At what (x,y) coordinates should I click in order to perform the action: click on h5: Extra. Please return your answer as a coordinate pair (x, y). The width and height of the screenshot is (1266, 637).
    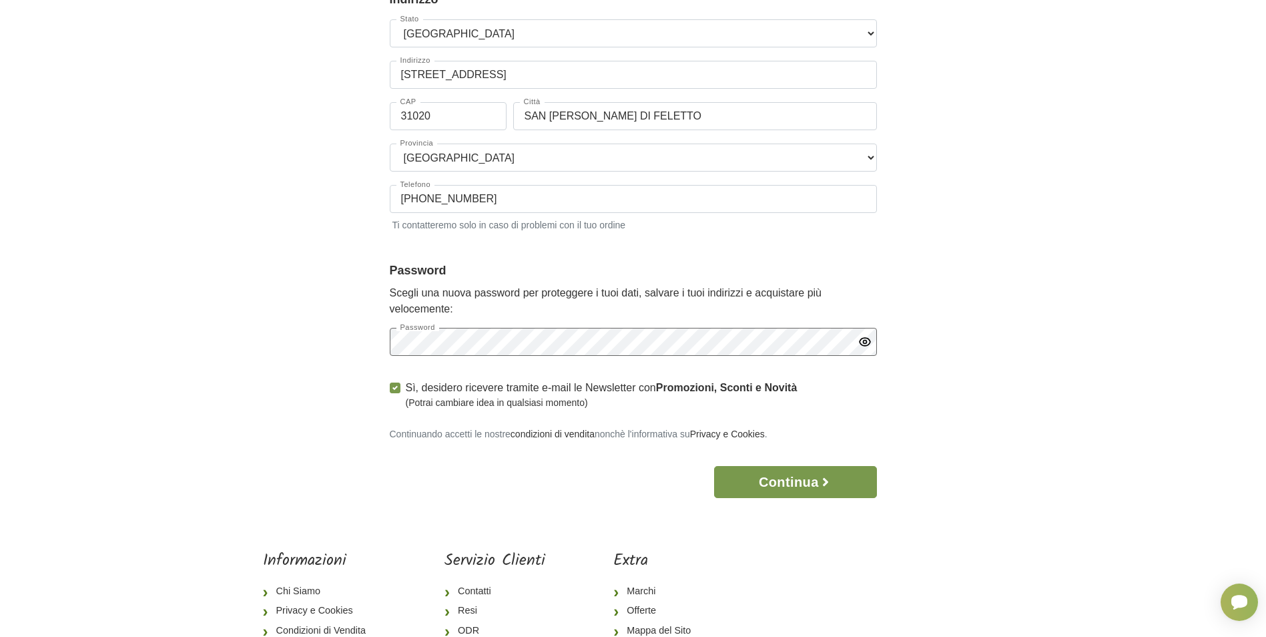
    Looking at the image, I should click on (657, 561).